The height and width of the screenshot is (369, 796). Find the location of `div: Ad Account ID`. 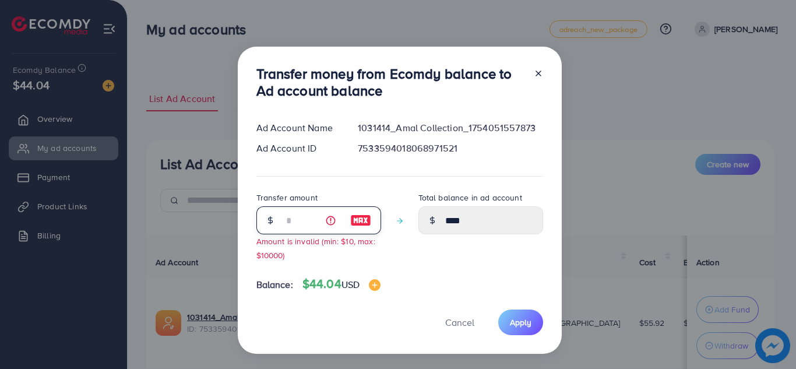

div: Ad Account ID is located at coordinates (298, 148).